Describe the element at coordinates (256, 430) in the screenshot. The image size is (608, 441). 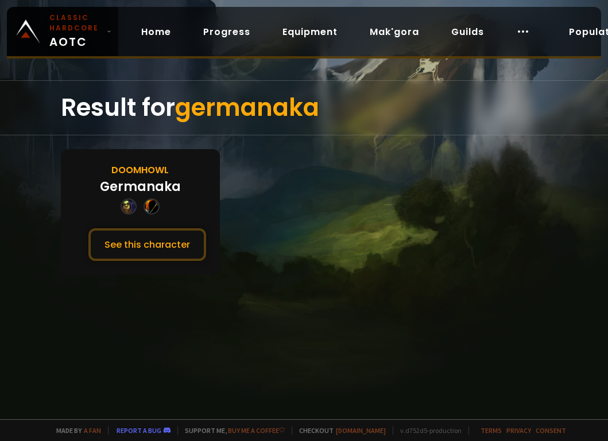
I see `a: Buy me a coffee` at that location.